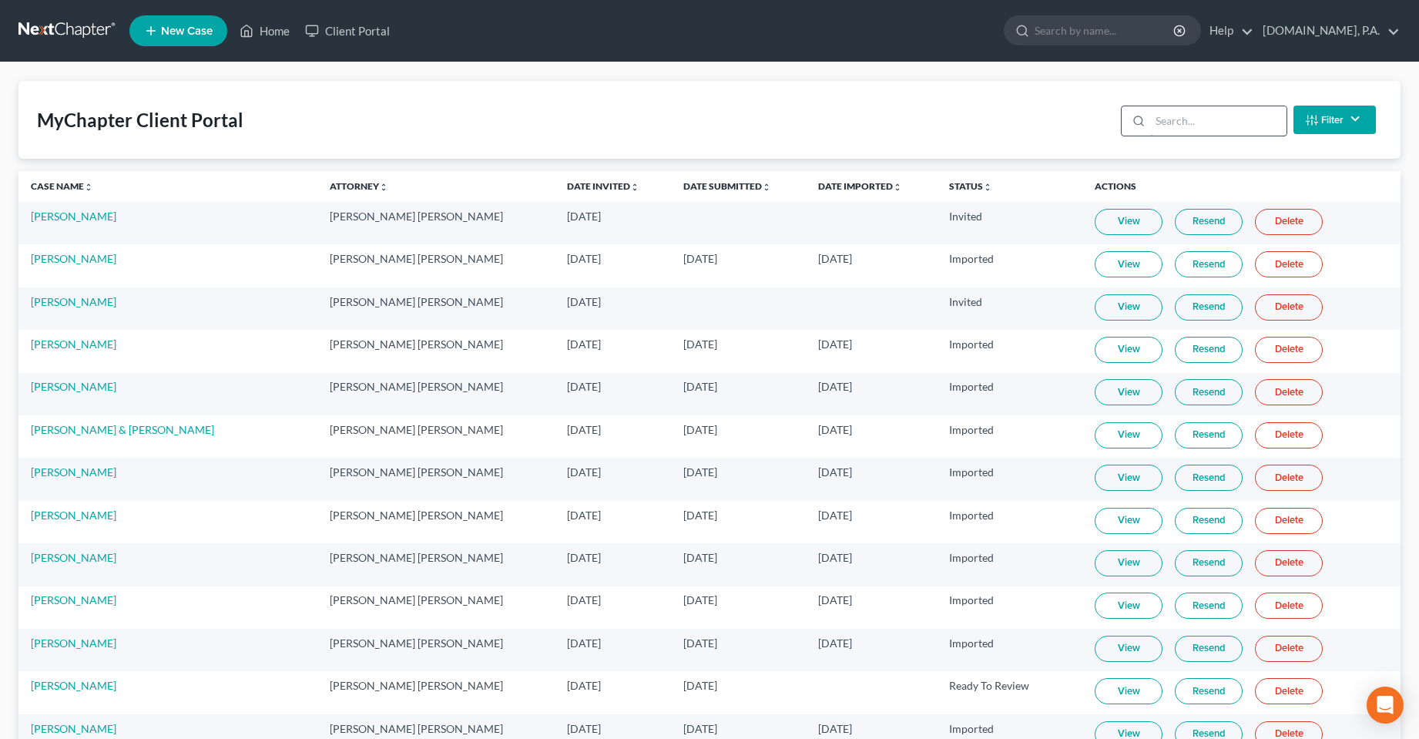 The image size is (1419, 739). Describe the element at coordinates (1218, 121) in the screenshot. I see `input: Search...` at that location.